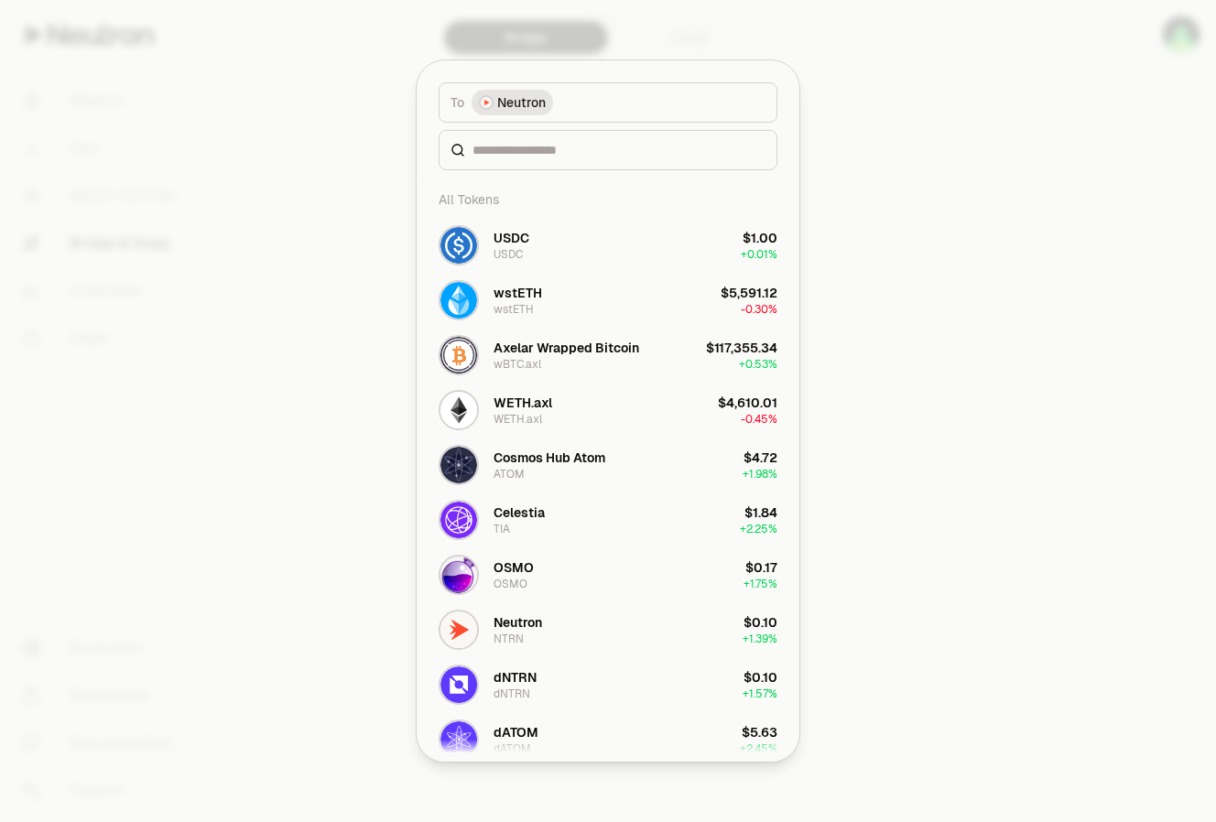 This screenshot has width=1216, height=822. I want to click on span: + 0.53%, so click(758, 364).